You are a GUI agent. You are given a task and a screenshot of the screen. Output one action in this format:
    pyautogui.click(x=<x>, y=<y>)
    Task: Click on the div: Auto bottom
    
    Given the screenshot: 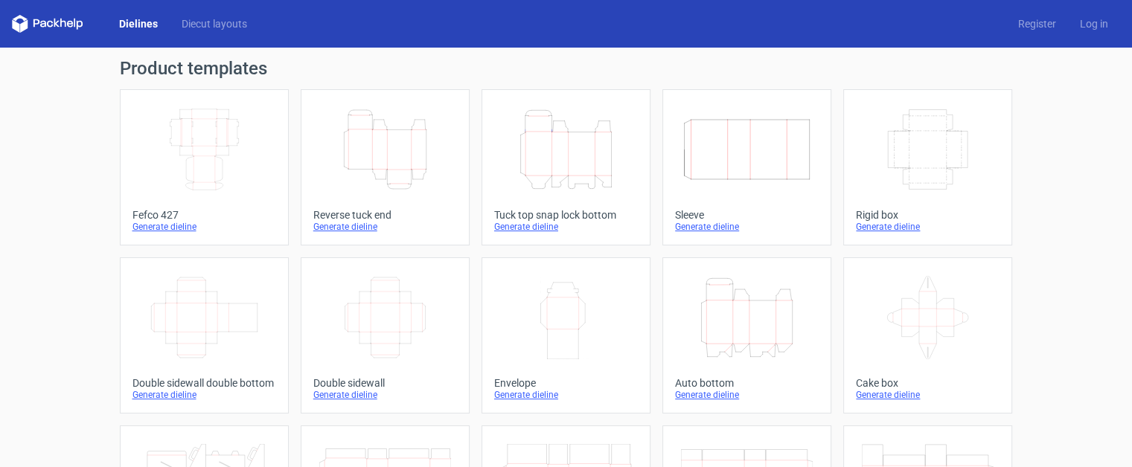 What is the action you would take?
    pyautogui.click(x=747, y=383)
    